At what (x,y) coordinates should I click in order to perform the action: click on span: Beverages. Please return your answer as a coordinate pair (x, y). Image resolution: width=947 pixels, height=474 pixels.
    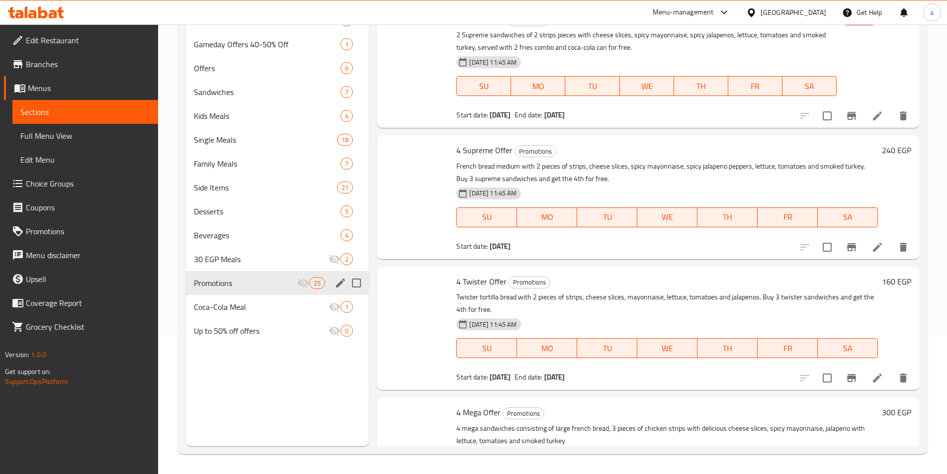
    Looking at the image, I should click on (268, 235).